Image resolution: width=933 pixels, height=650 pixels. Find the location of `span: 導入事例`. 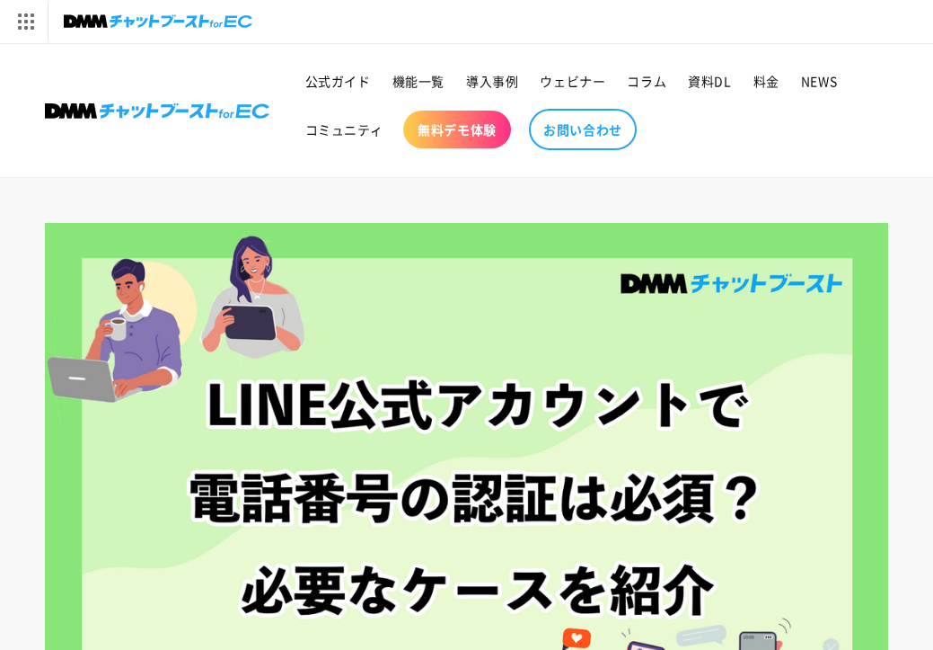

span: 導入事例 is located at coordinates (492, 81).